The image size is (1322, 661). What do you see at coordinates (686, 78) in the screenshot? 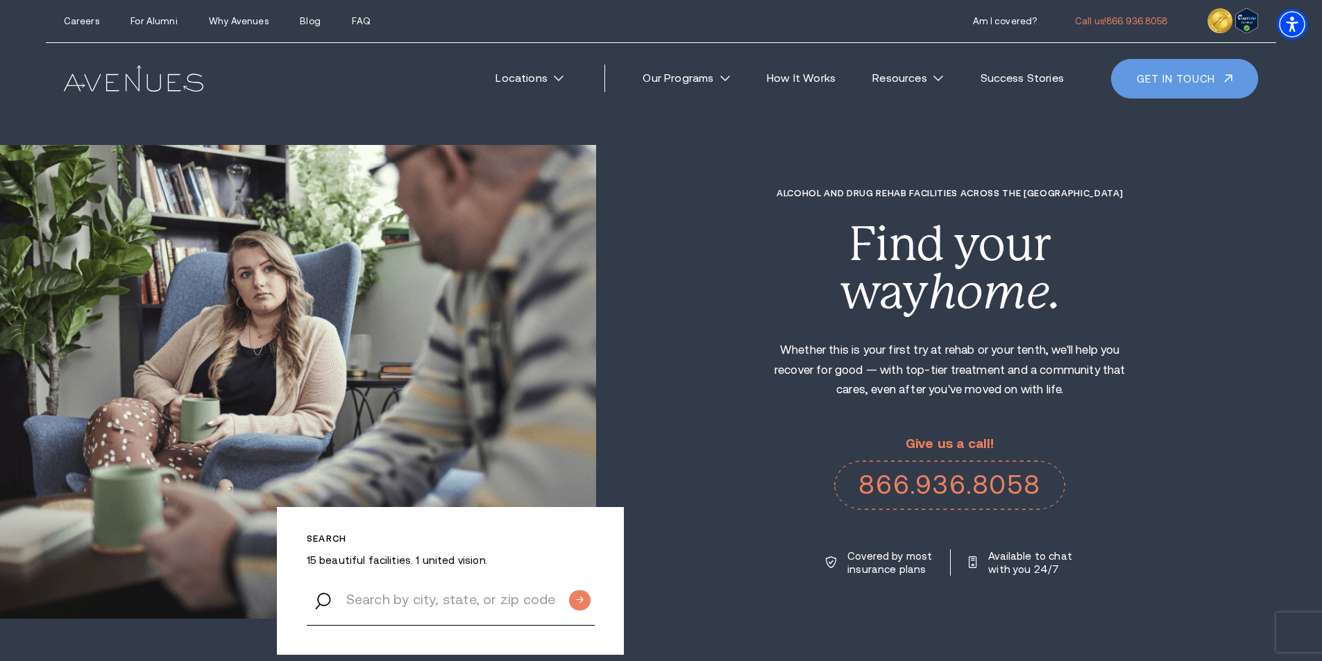
I see `a: Our Programs` at bounding box center [686, 78].